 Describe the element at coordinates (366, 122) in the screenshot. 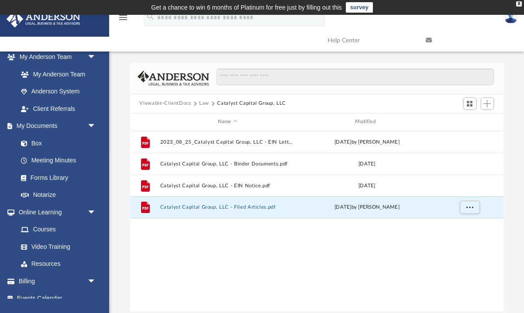

I see `div: Modified` at that location.